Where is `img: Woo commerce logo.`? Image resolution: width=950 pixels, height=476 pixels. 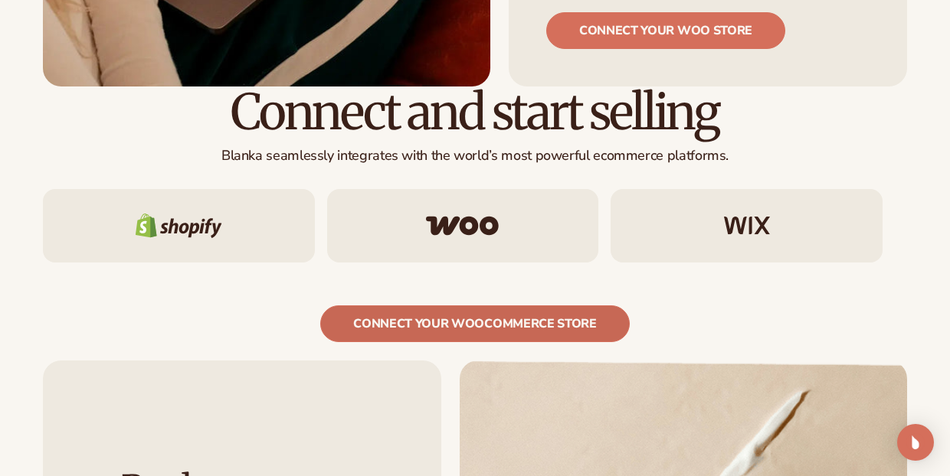 img: Woo commerce logo. is located at coordinates (462, 226).